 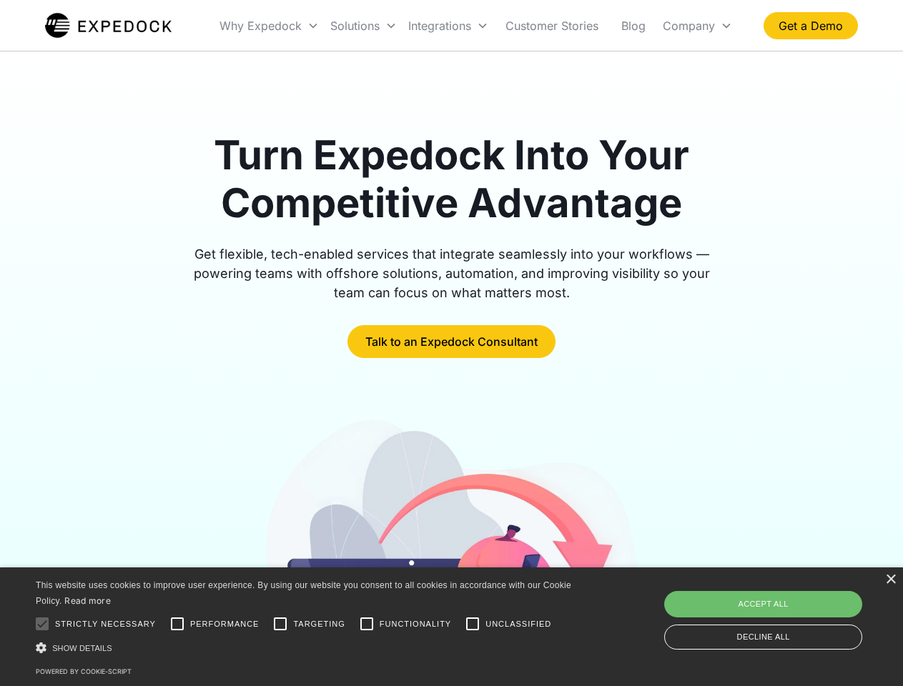 What do you see at coordinates (108, 26) in the screenshot?
I see `img: Expedock Logo` at bounding box center [108, 26].